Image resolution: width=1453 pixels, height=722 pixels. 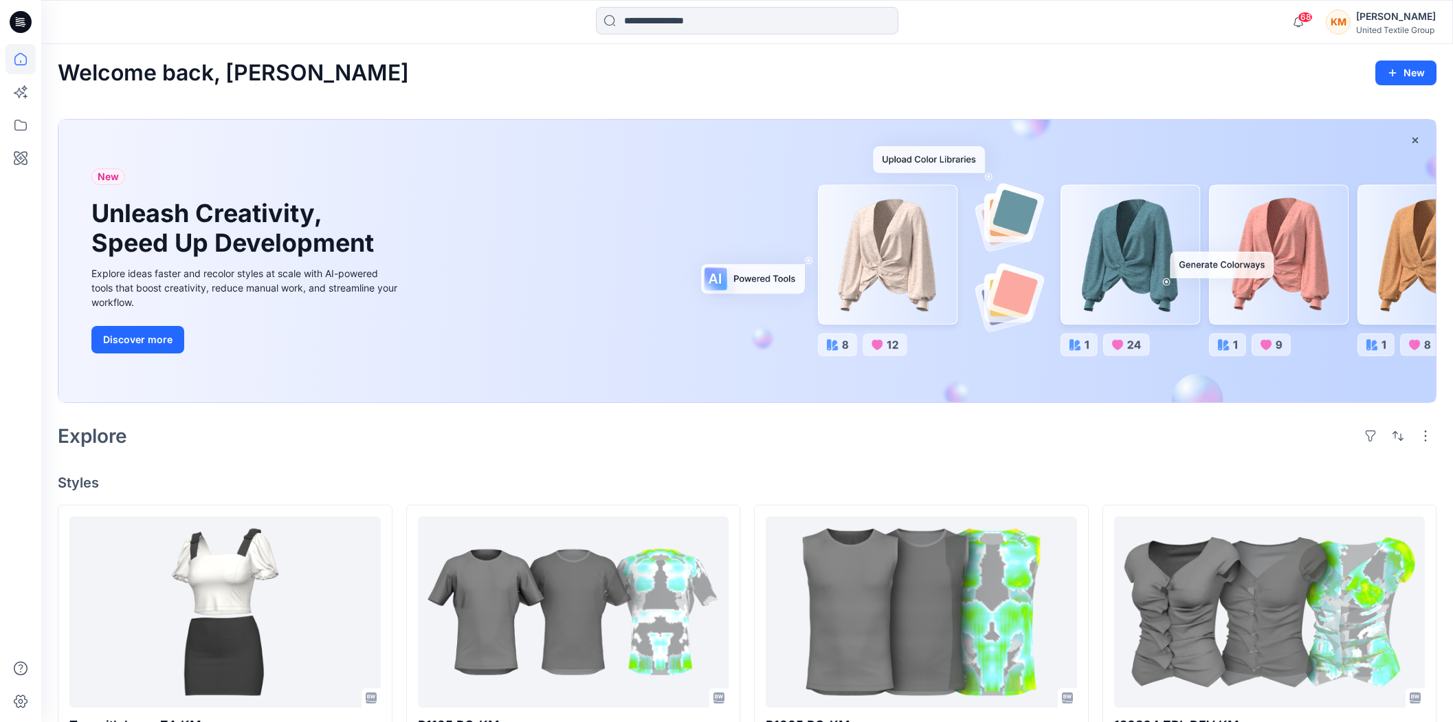 I want to click on a: 120364 ZPL DEV KM, so click(x=1270, y=612).